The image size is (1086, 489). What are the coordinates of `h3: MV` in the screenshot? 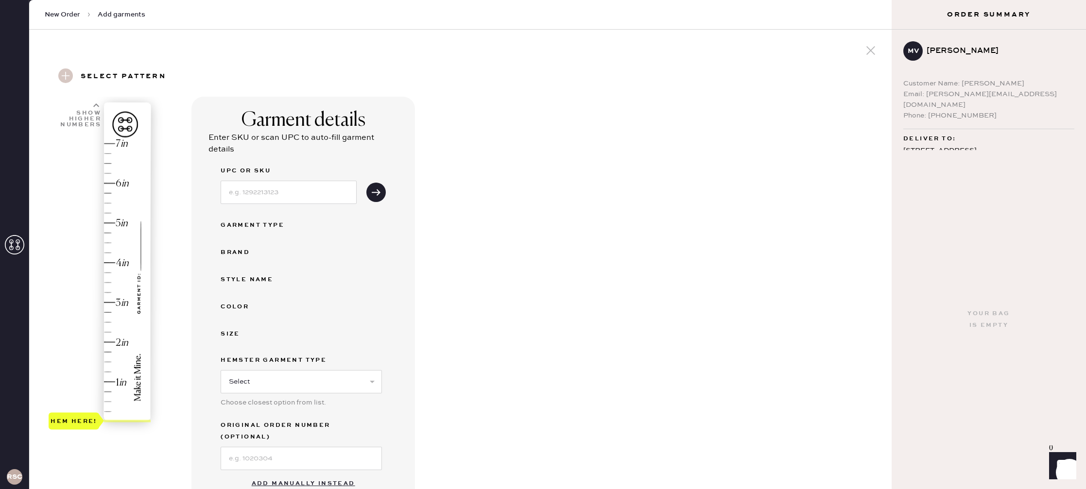 It's located at (913, 51).